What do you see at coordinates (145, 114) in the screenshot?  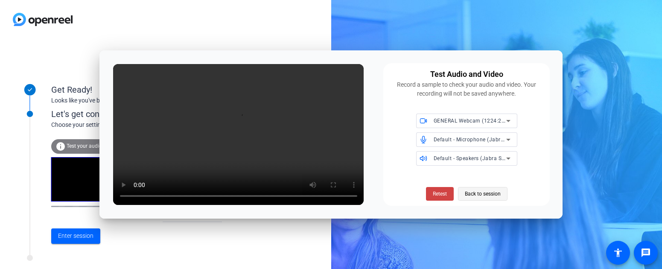 I see `div: Let's get connected.` at bounding box center [145, 114].